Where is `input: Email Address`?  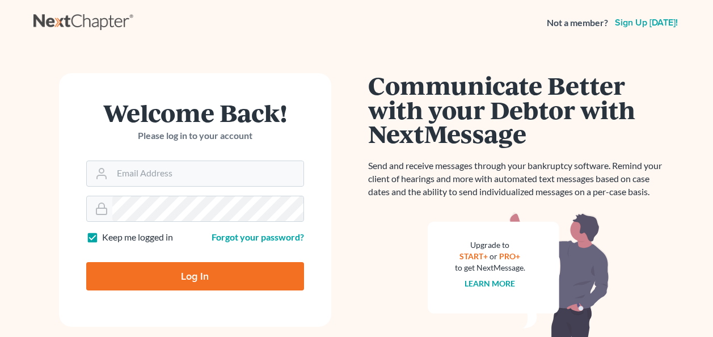 input: Email Address is located at coordinates (207, 173).